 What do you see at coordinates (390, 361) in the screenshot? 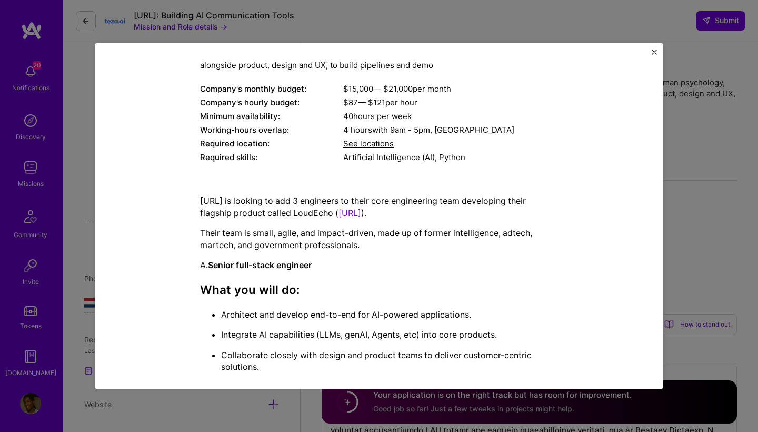
I see `p: Collaborate closely with design and product teams to deliver customer-centric solutions.` at bounding box center [390, 361].